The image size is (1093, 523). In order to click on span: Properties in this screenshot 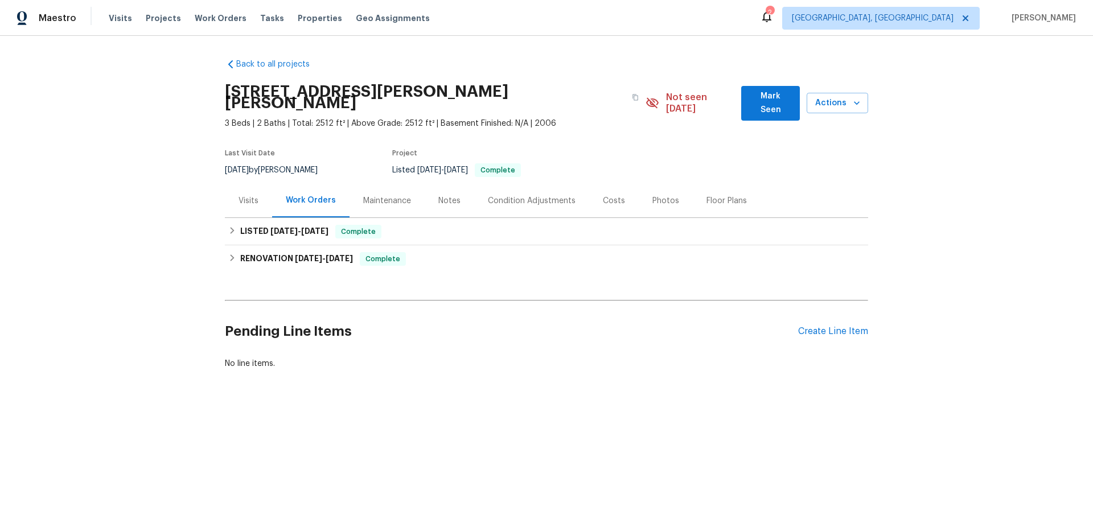, I will do `click(320, 18)`.